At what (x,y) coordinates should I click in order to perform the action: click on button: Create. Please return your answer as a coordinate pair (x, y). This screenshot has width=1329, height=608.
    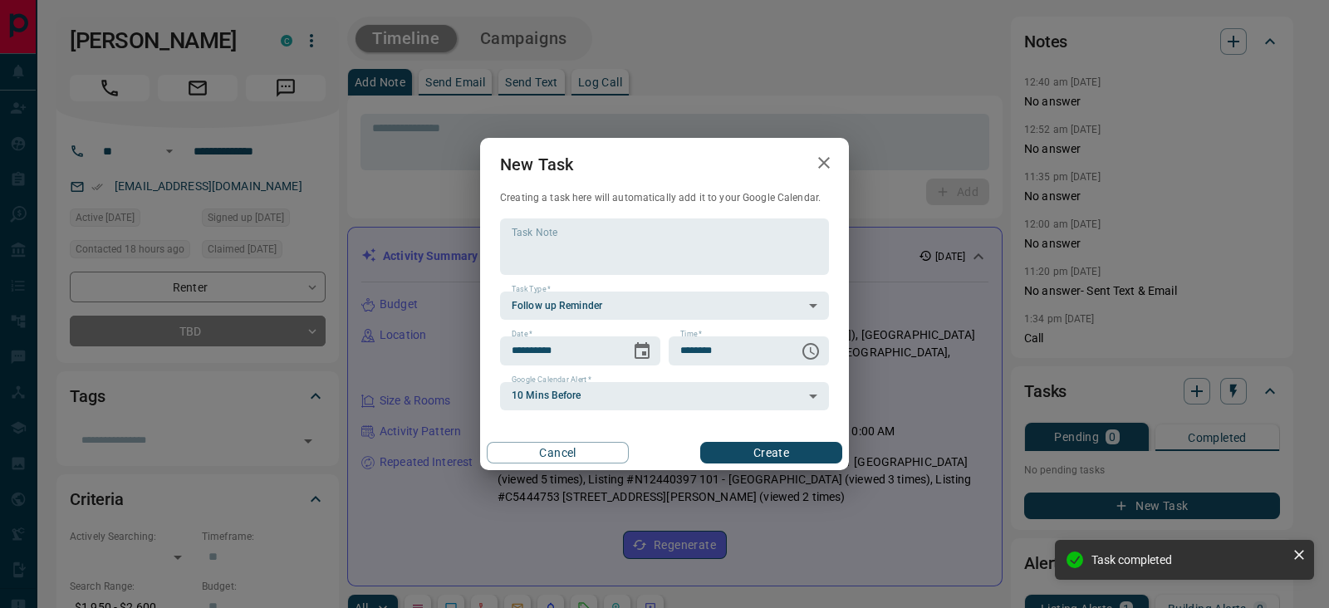
    Looking at the image, I should click on (771, 453).